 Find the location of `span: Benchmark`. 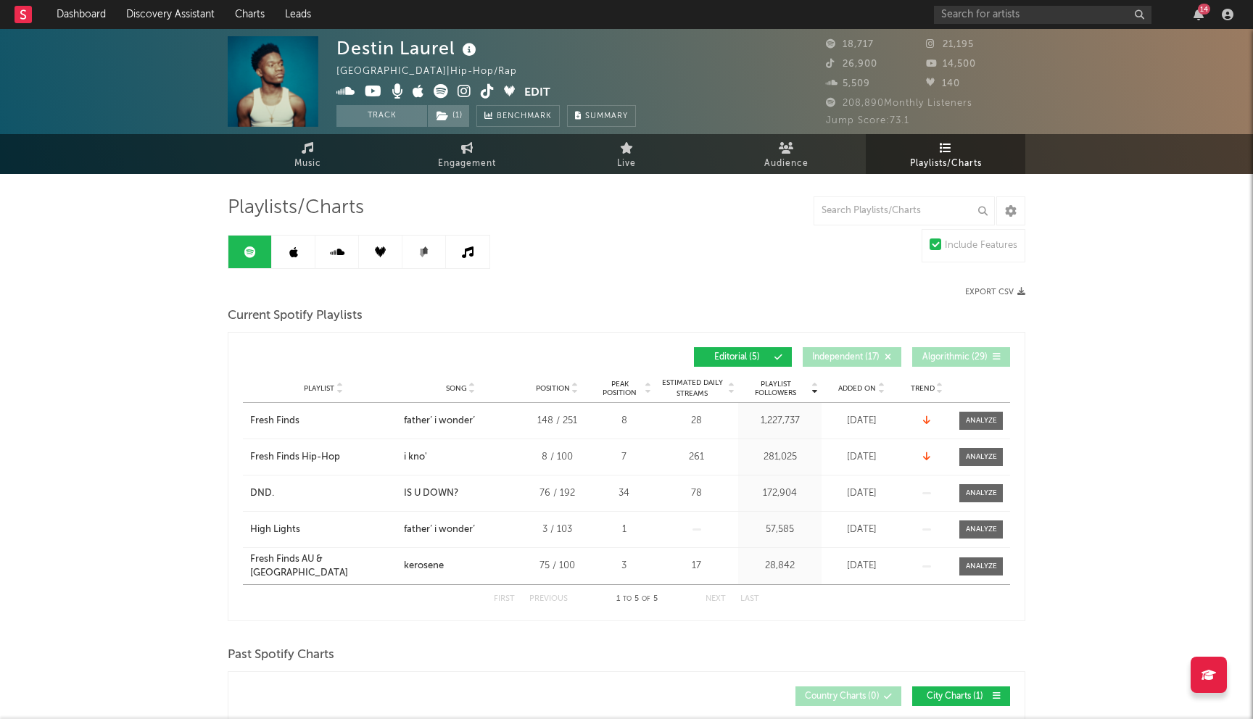

span: Benchmark is located at coordinates (524, 117).